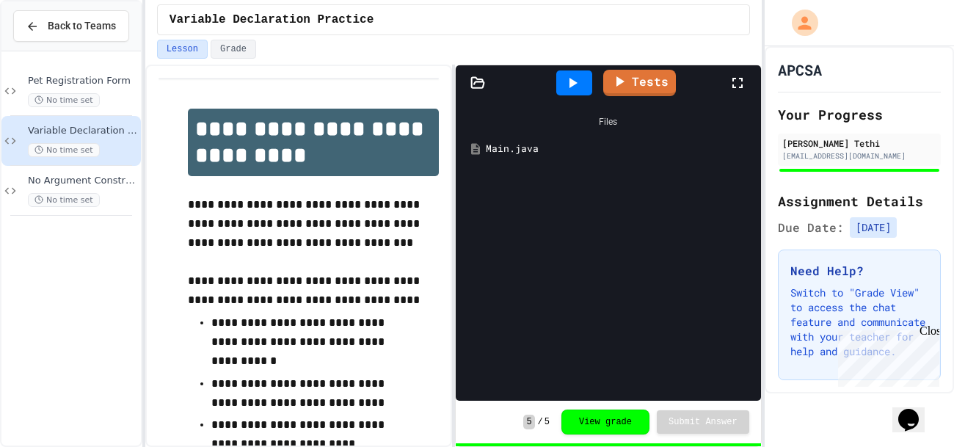  Describe the element at coordinates (859, 271) in the screenshot. I see `h3: Need Help?` at that location.